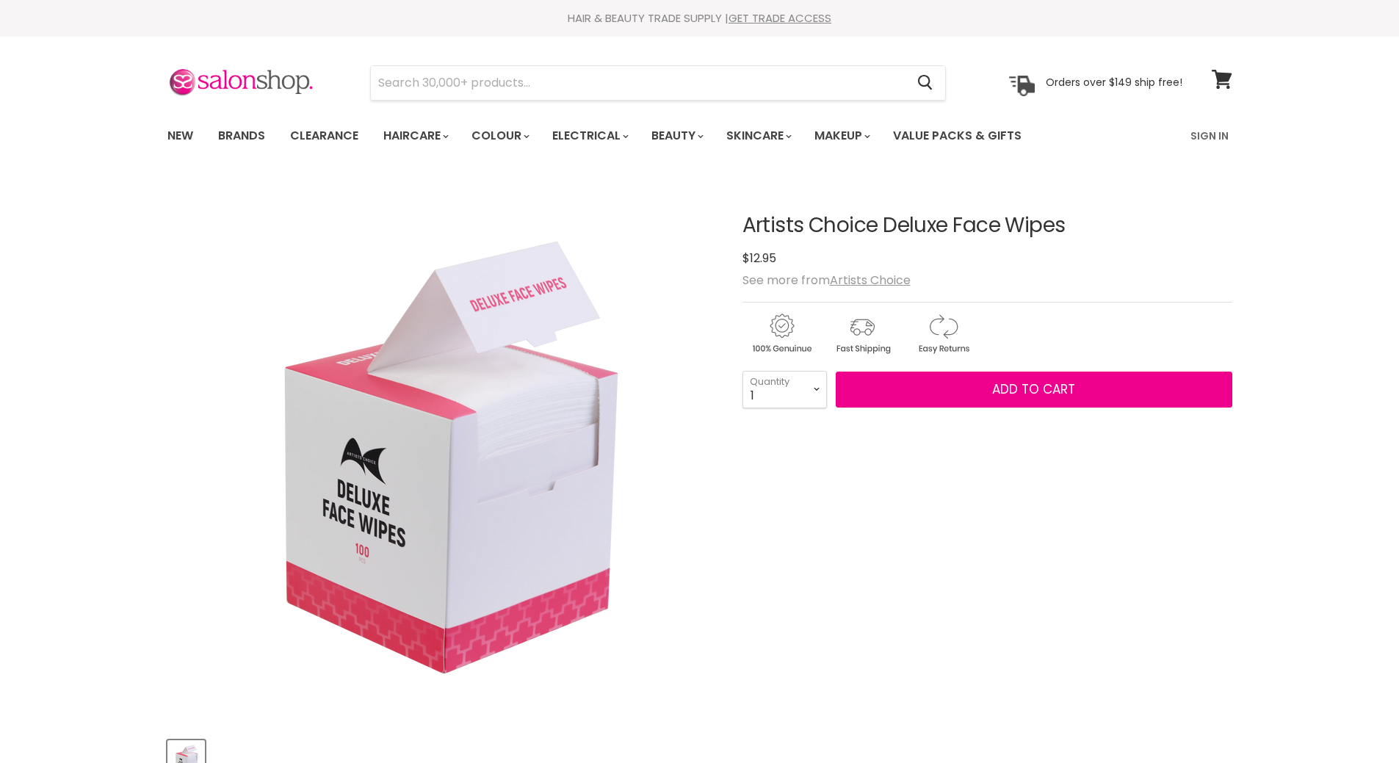  I want to click on div: Artists Choice Deluxe Face Wipes image. Click or Scroll to Zoom., so click(441, 452).